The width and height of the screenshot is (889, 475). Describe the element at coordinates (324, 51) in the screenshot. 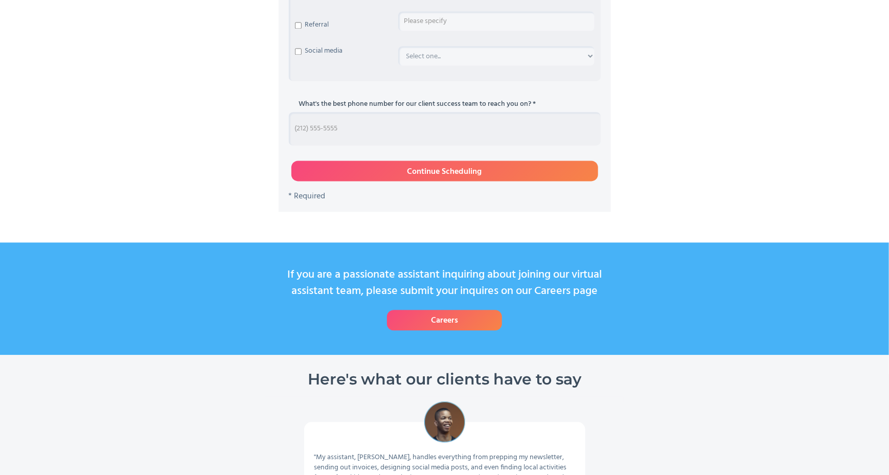

I see `span: Social media` at that location.